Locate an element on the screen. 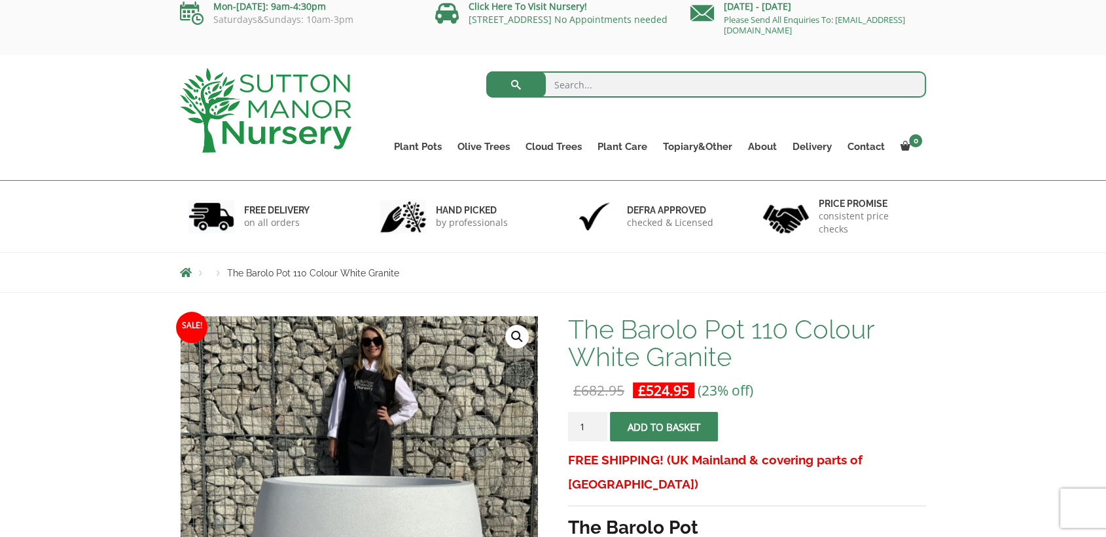  a: Contact is located at coordinates (866, 147).